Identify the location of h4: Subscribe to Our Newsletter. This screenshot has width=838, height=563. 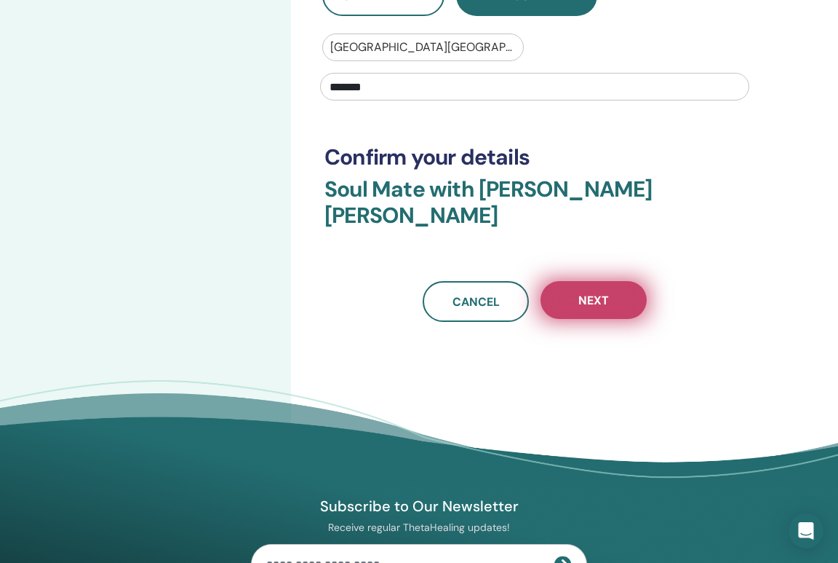
(419, 506).